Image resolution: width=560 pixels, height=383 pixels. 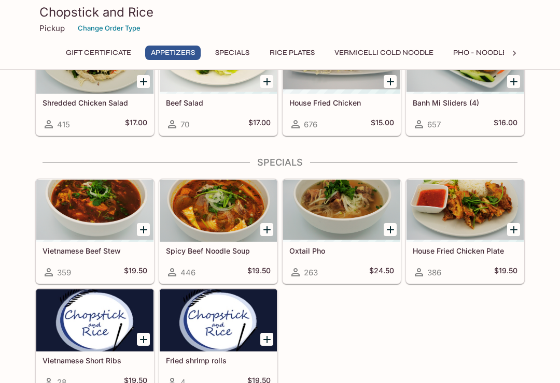 I want to click on div: Fried shrimp rolls, so click(x=218, y=321).